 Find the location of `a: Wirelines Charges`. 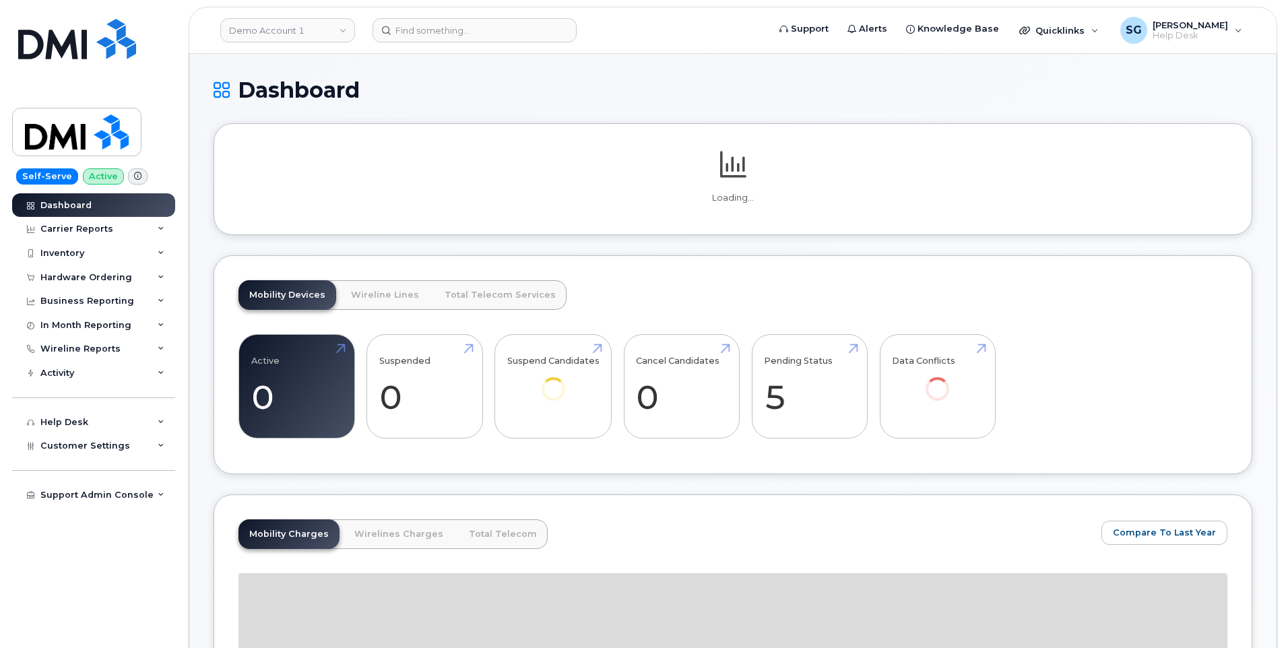

a: Wirelines Charges is located at coordinates (399, 534).